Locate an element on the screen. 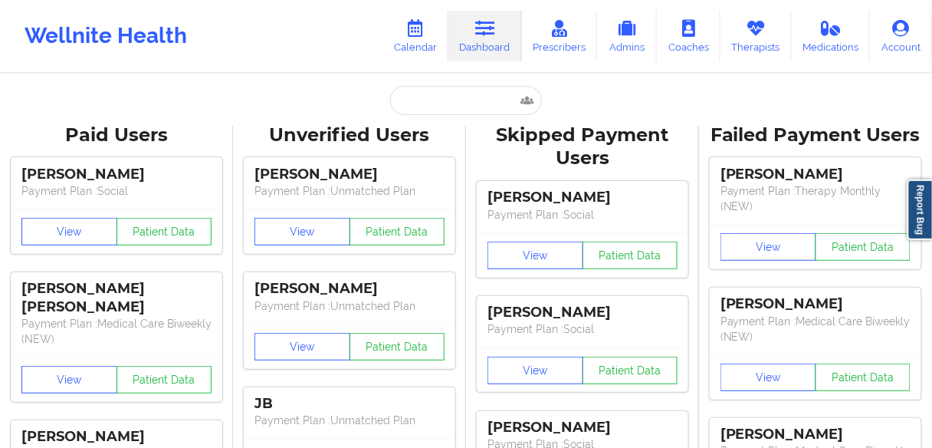  div: Failed Payment Users is located at coordinates (815, 135).